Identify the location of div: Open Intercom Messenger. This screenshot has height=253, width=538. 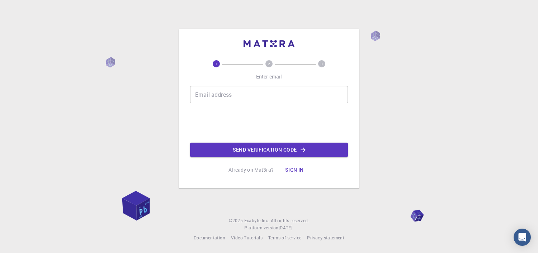
(522, 237).